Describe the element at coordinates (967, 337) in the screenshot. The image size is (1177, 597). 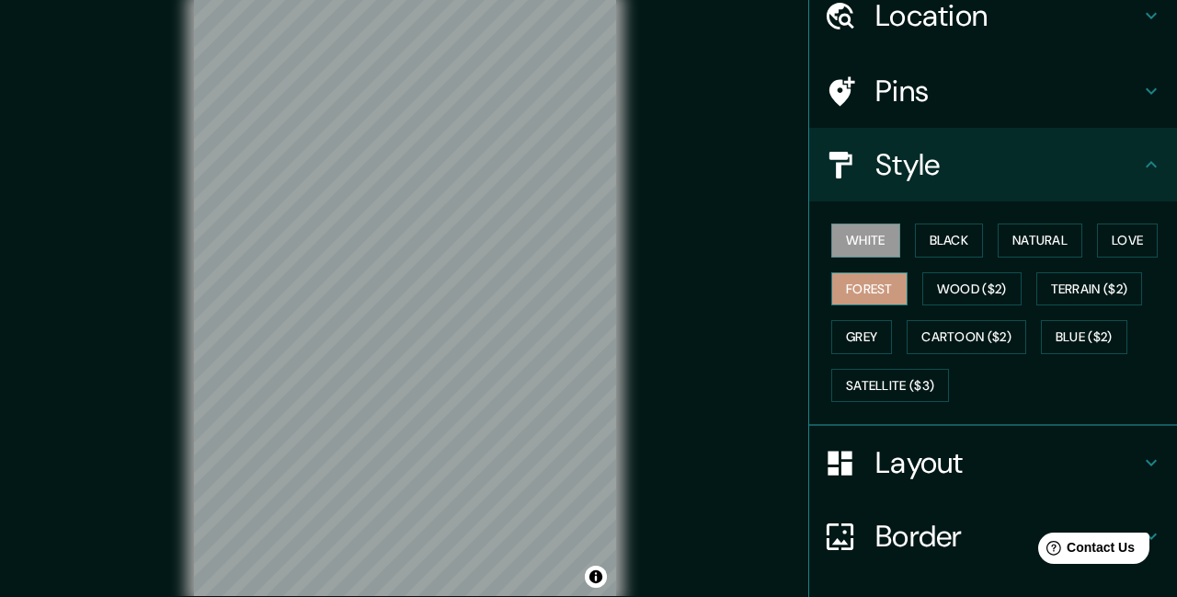
I see `button: Cartoon ($2)` at that location.